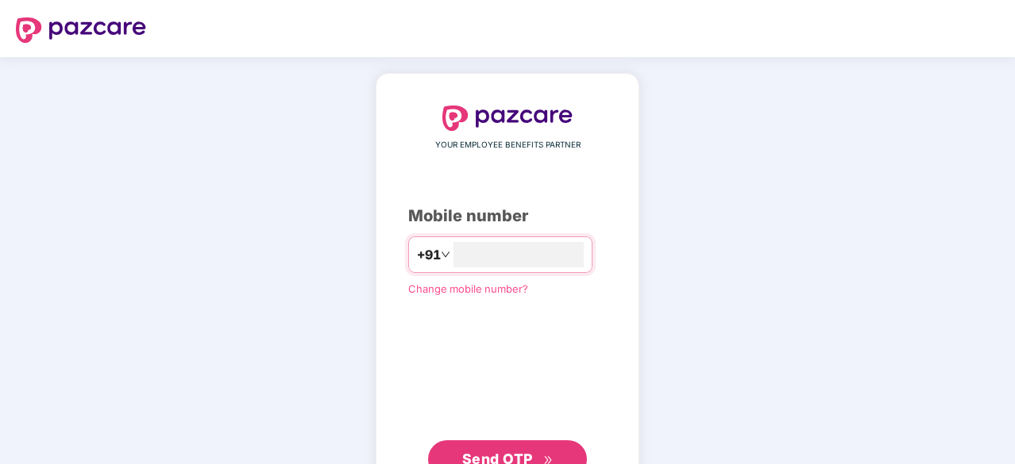 Image resolution: width=1015 pixels, height=464 pixels. I want to click on a: Change mobile number?, so click(468, 289).